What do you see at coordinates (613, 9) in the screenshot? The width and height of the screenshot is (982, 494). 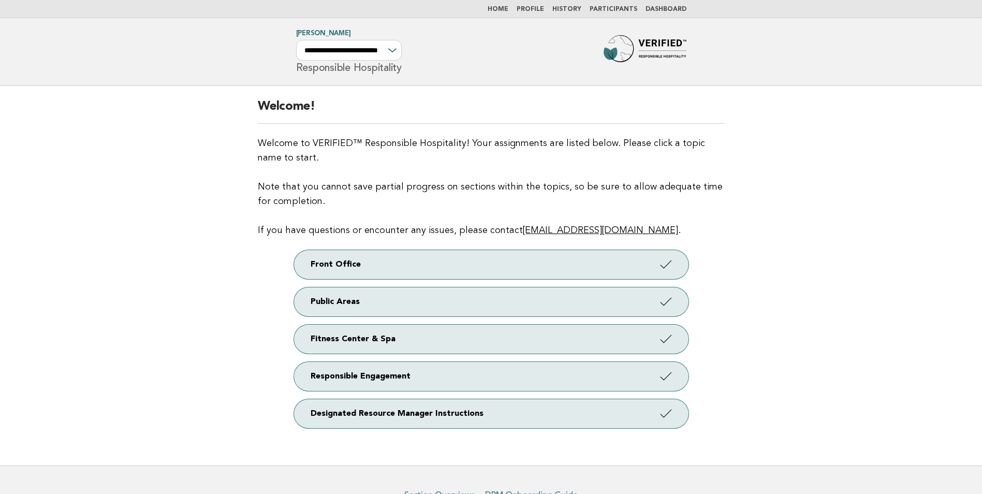 I see `a: Participants` at bounding box center [613, 9].